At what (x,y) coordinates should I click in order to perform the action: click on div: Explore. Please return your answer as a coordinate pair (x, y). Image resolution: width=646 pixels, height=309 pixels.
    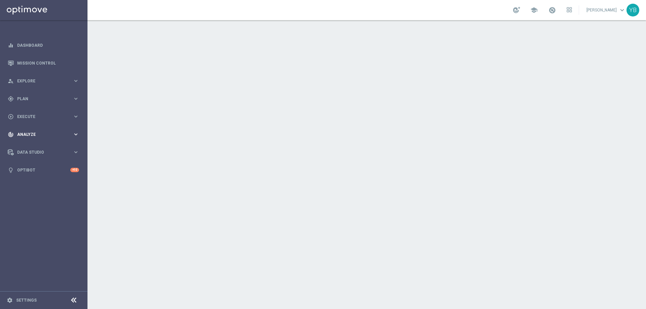
    Looking at the image, I should click on (40, 81).